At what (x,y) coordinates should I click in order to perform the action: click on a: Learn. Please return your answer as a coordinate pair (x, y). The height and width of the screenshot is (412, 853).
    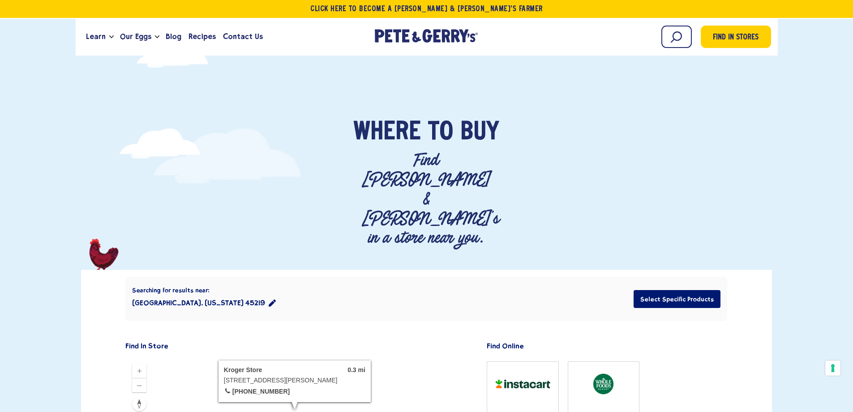
    Looking at the image, I should click on (96, 37).